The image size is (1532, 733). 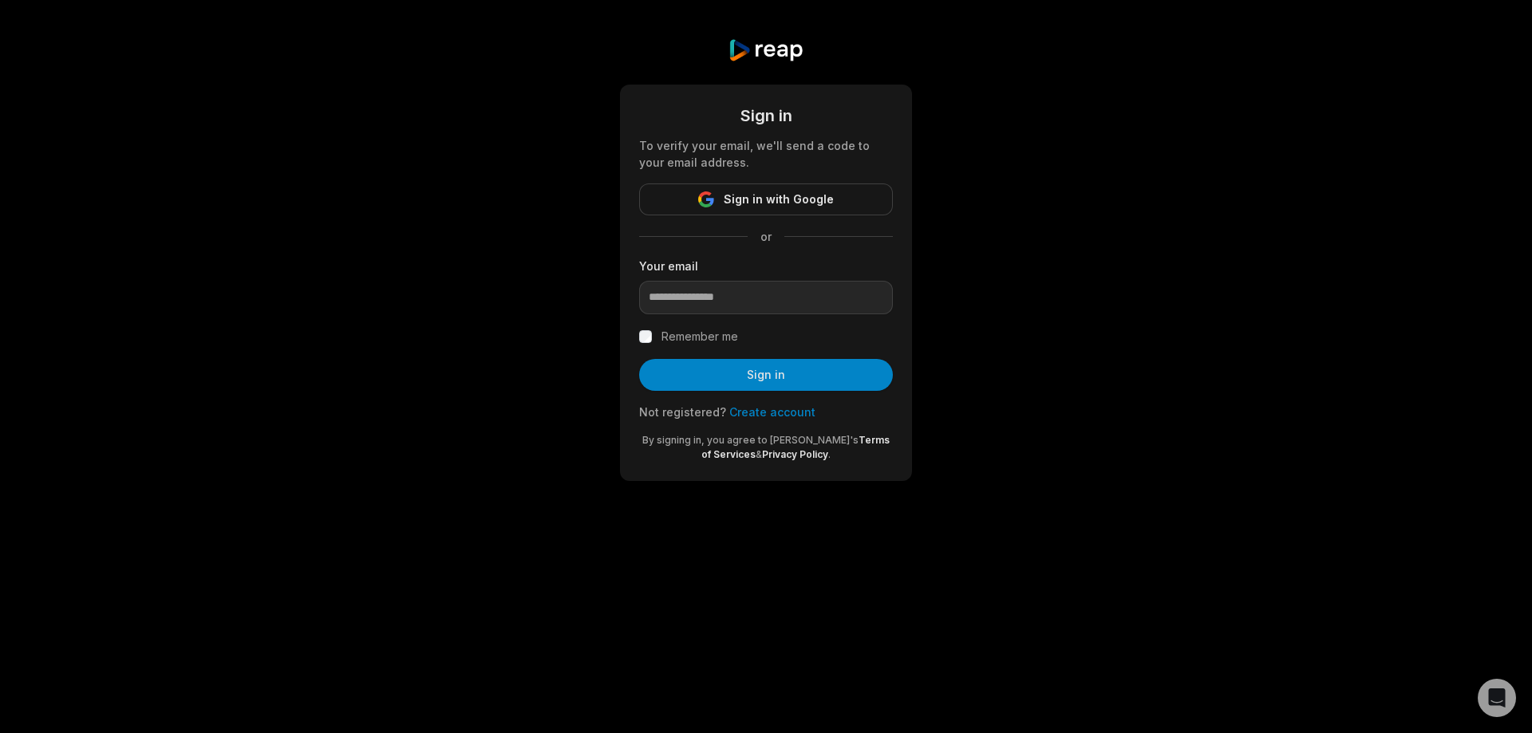 I want to click on a: Terms of Services, so click(x=795, y=447).